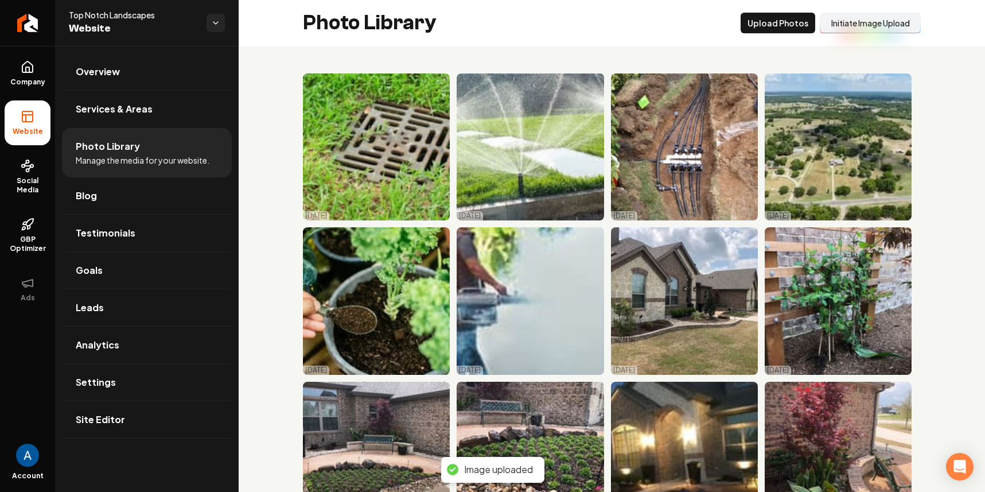 The image size is (985, 492). What do you see at coordinates (960, 466) in the screenshot?
I see `div: Open Intercom Messenger` at bounding box center [960, 466].